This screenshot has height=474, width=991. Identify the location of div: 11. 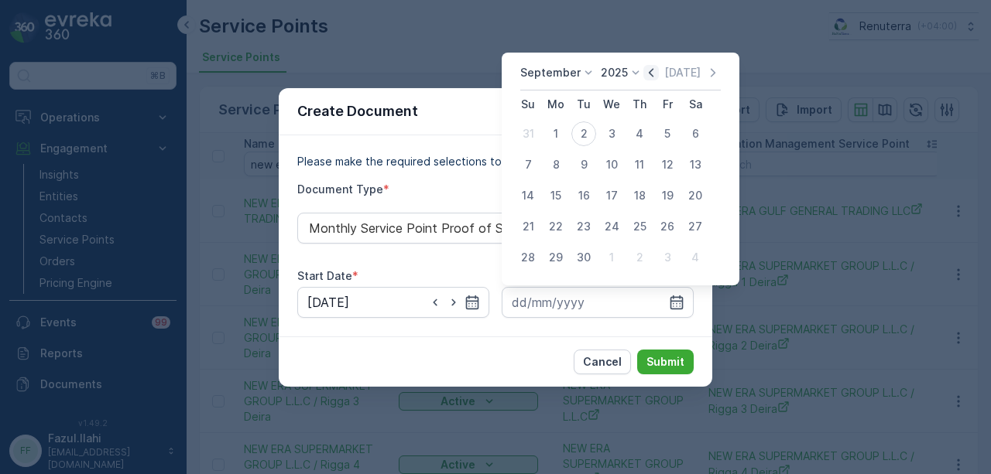
(639, 165).